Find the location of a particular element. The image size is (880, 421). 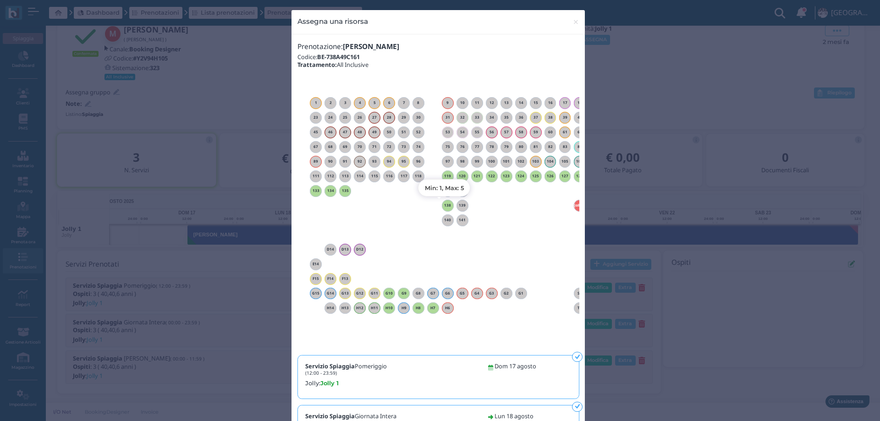

label: Jolly: is located at coordinates (391, 383).